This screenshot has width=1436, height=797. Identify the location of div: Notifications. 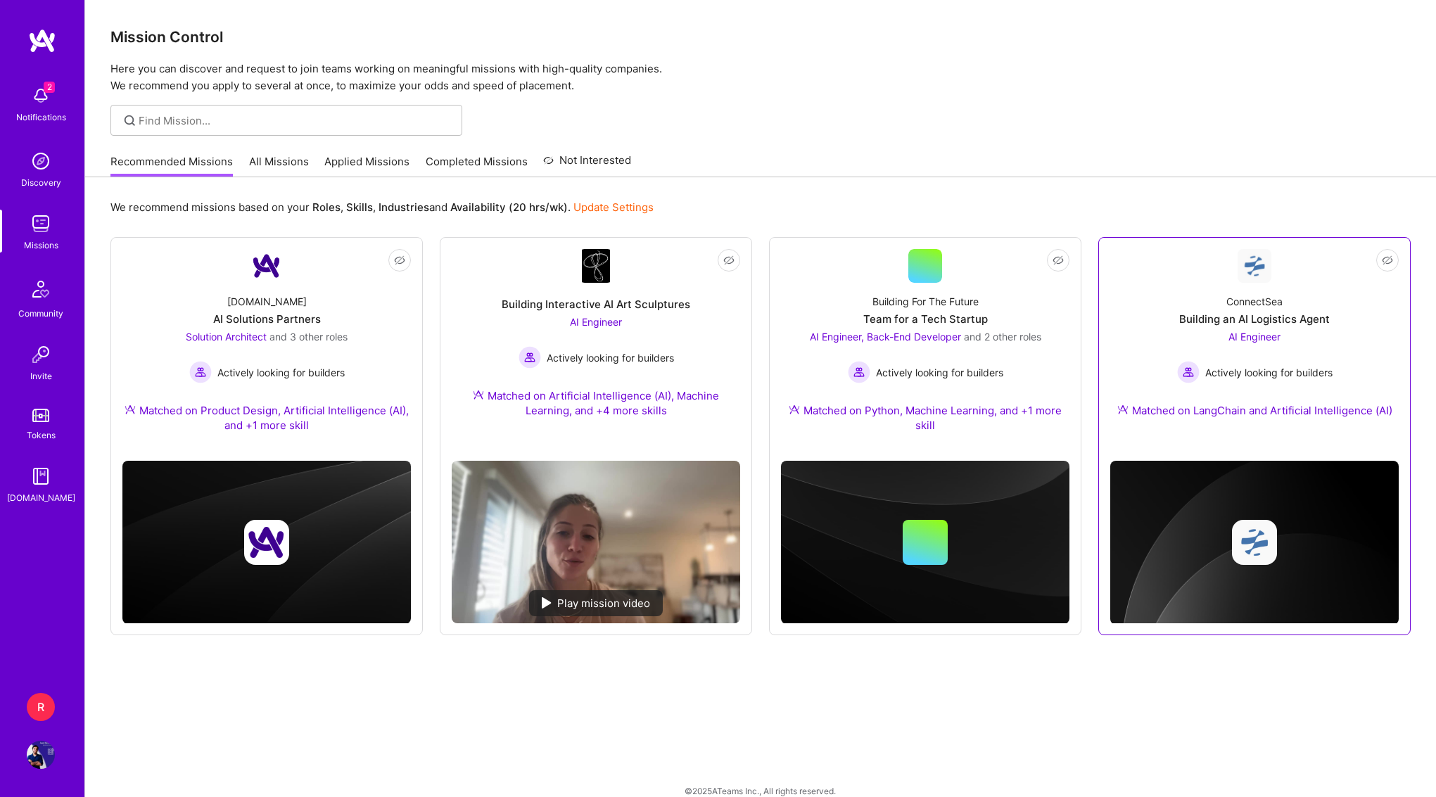
(41, 117).